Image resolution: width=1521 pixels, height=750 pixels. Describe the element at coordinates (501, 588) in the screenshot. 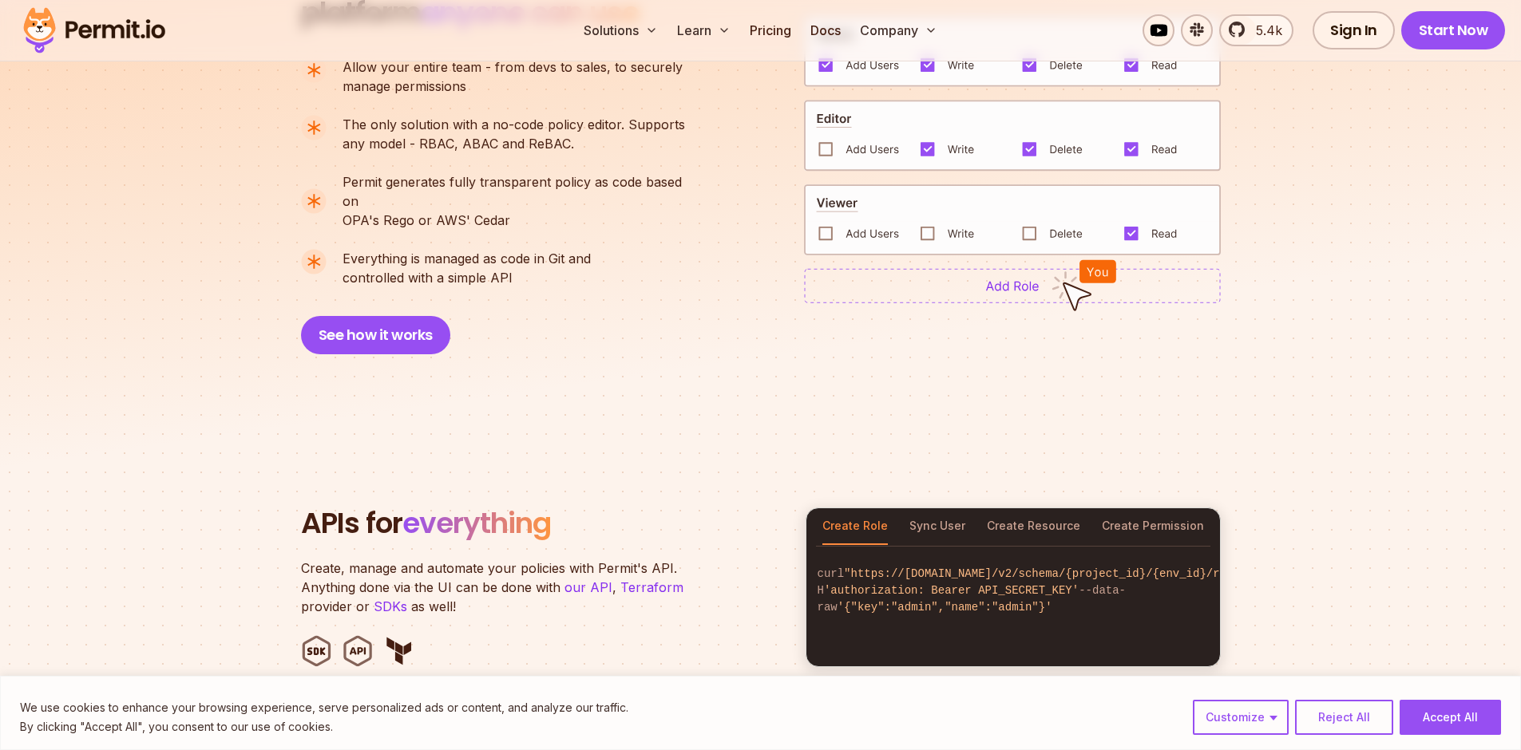

I see `p: Create, manage and automate your policies with Permit's API. Anything done via the UI can be done...` at that location.